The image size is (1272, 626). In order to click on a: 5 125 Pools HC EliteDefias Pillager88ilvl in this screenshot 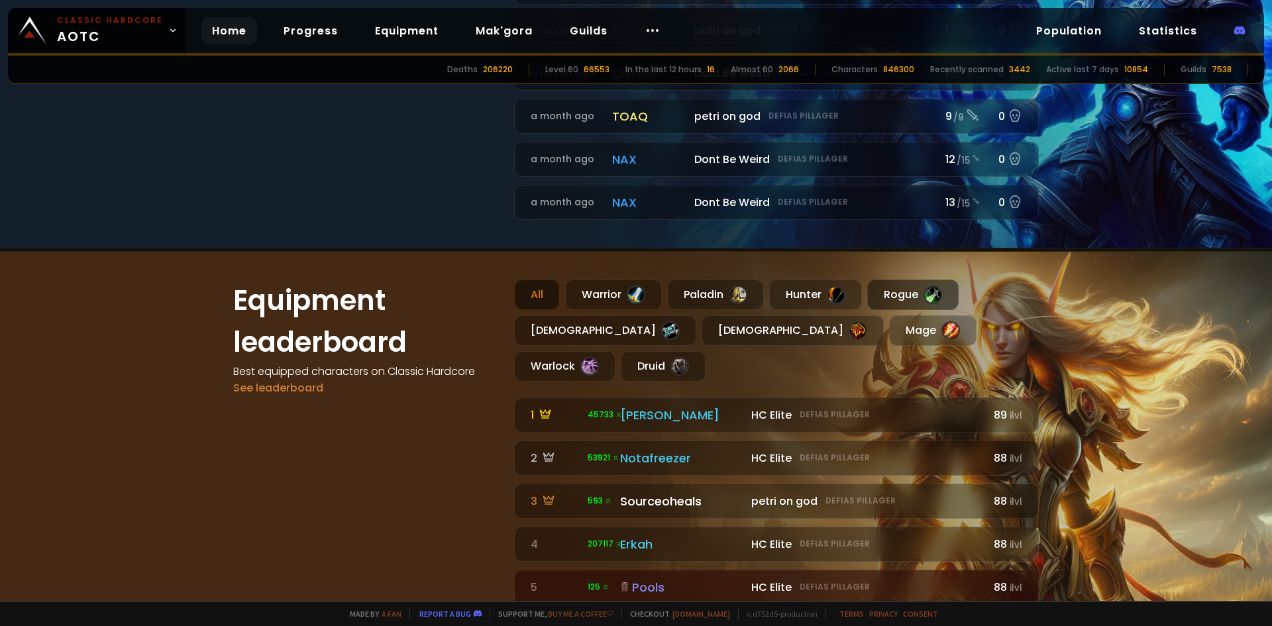, I will do `click(776, 587)`.